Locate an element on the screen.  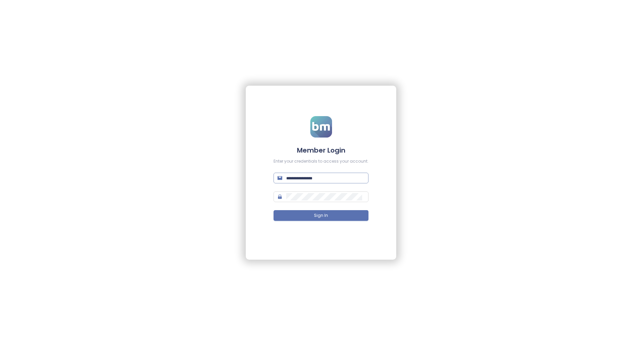
img: logo is located at coordinates (321, 127).